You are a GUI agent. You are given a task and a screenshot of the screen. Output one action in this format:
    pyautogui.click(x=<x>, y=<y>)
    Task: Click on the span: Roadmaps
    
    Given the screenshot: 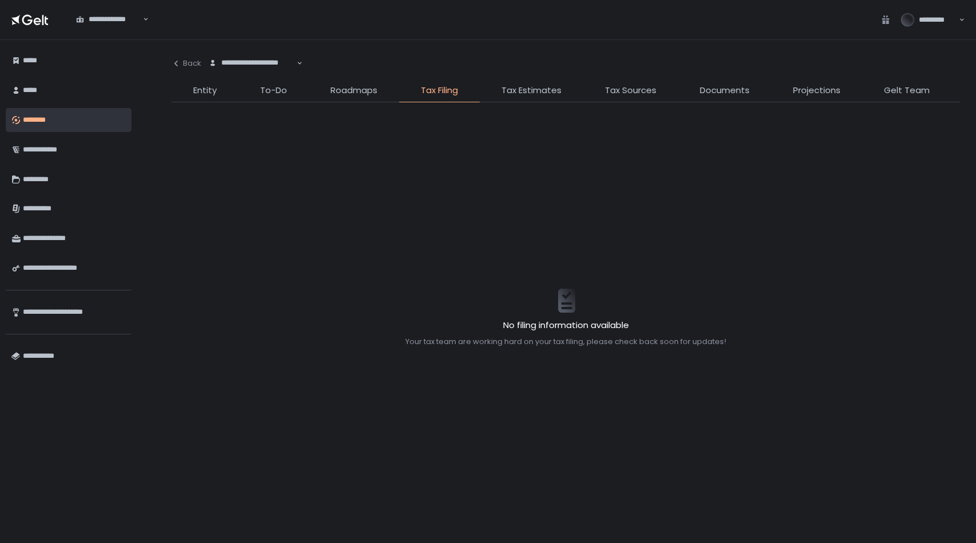 What is the action you would take?
    pyautogui.click(x=354, y=90)
    